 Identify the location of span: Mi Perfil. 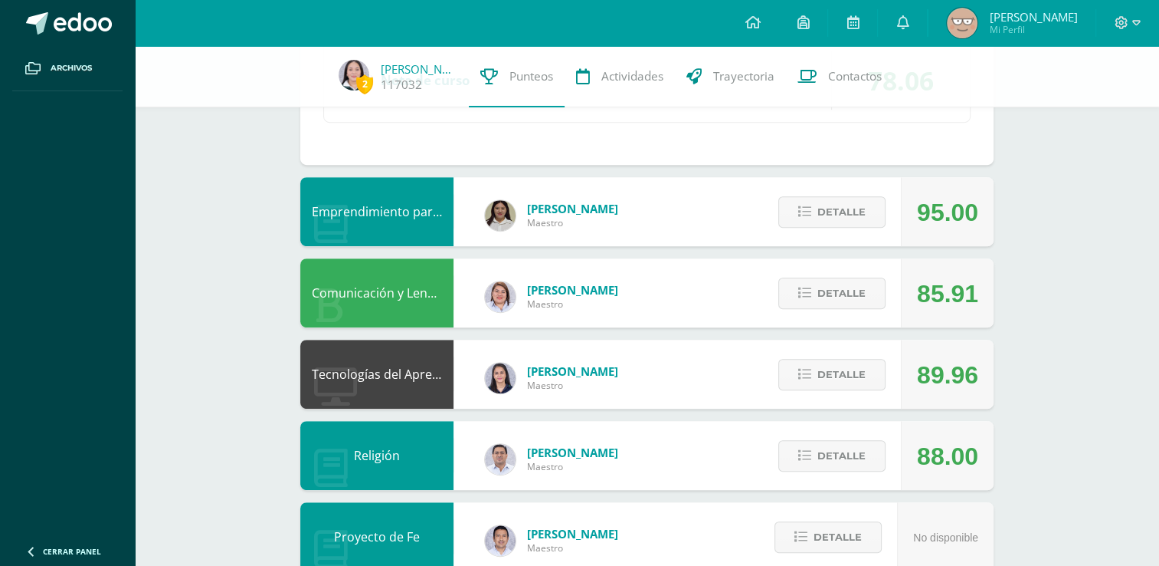
(1033, 29).